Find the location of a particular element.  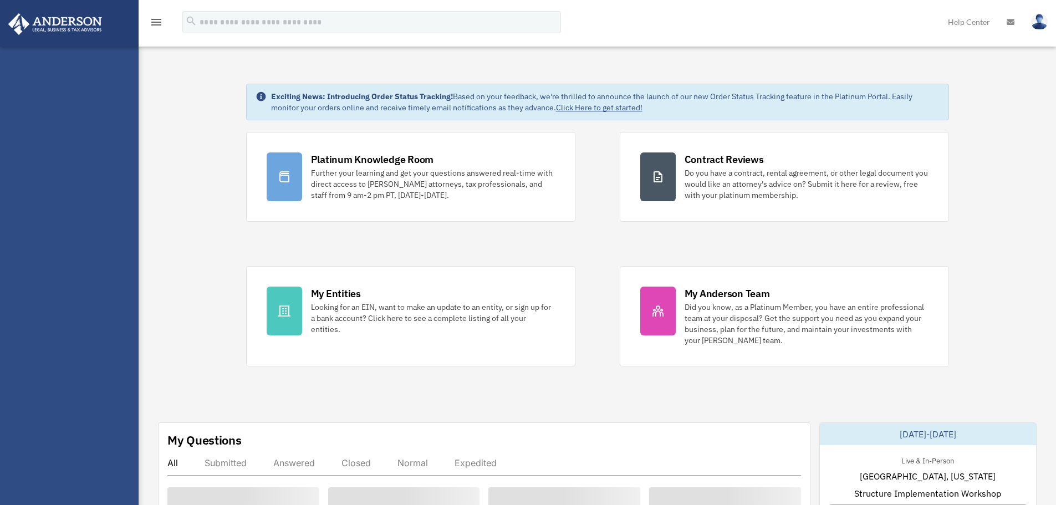

div: Did you know, as a Platinum Member, you have an entire professional team at your disposal? Get th... is located at coordinates (806, 324).